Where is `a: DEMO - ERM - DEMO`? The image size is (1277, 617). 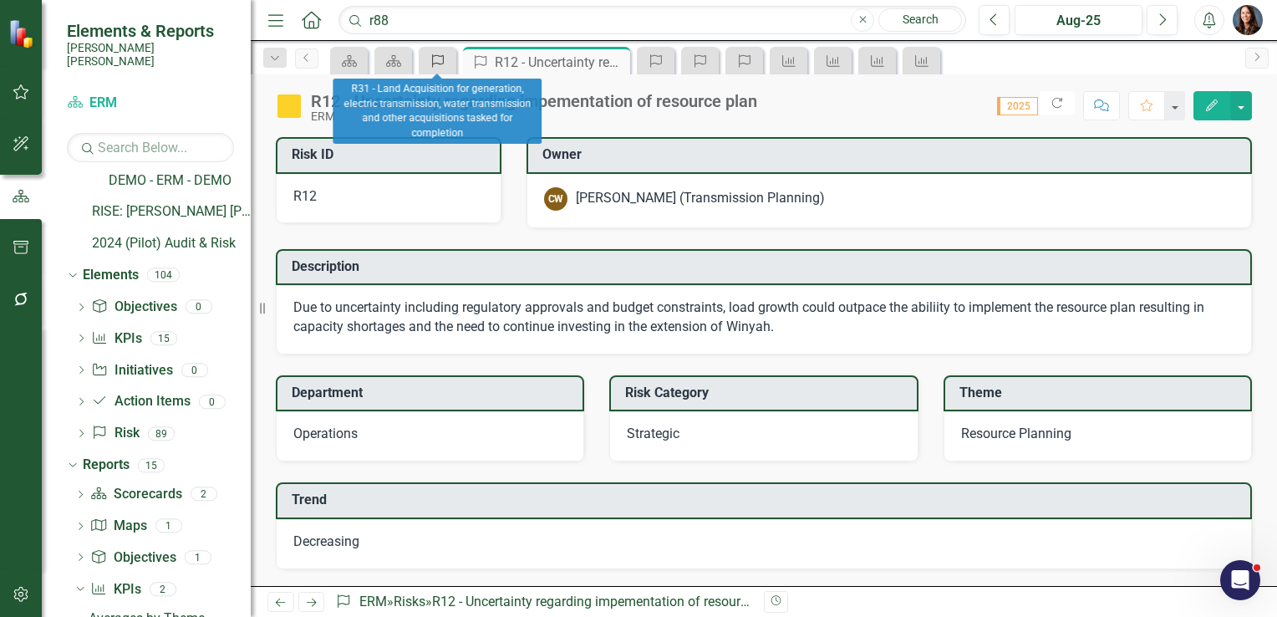
a: DEMO - ERM - DEMO is located at coordinates (180, 180).